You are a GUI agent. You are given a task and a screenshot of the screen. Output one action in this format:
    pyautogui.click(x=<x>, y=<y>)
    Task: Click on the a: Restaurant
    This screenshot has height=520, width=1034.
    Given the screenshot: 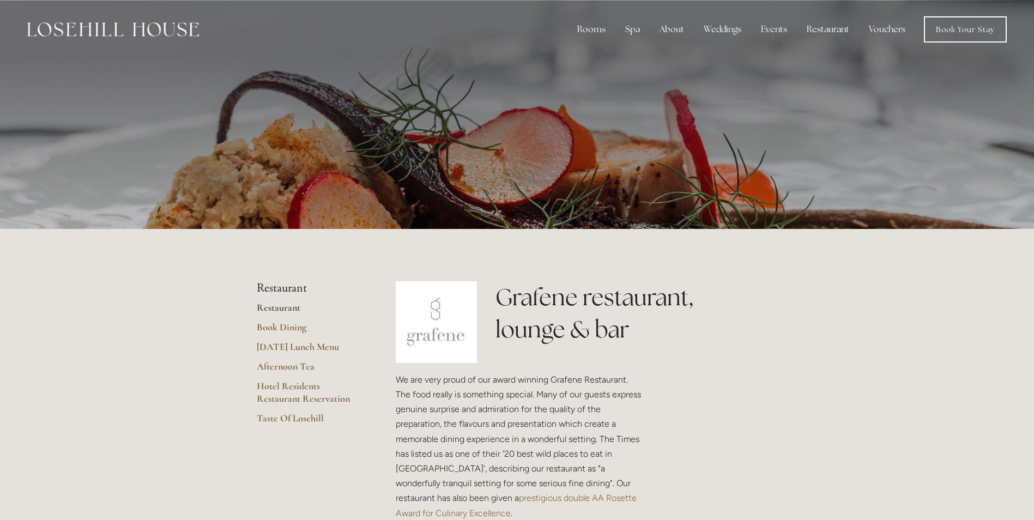 What is the action you would take?
    pyautogui.click(x=309, y=311)
    